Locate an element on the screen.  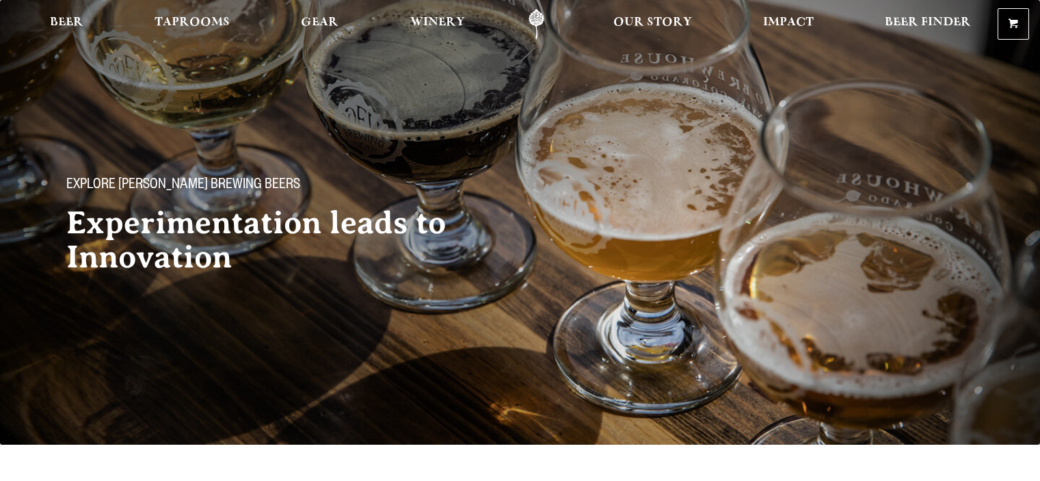
a: Gear is located at coordinates (319, 24).